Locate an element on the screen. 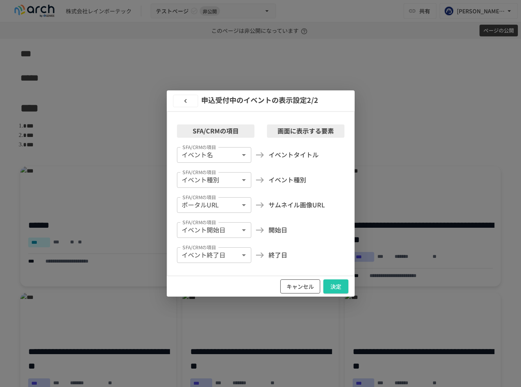 The image size is (521, 387). p: サムネイル画像URL is located at coordinates (296, 205).